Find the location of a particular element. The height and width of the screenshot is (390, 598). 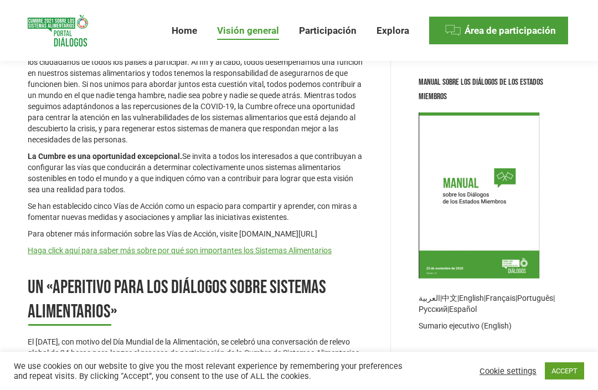

span: Explora is located at coordinates (393, 30).